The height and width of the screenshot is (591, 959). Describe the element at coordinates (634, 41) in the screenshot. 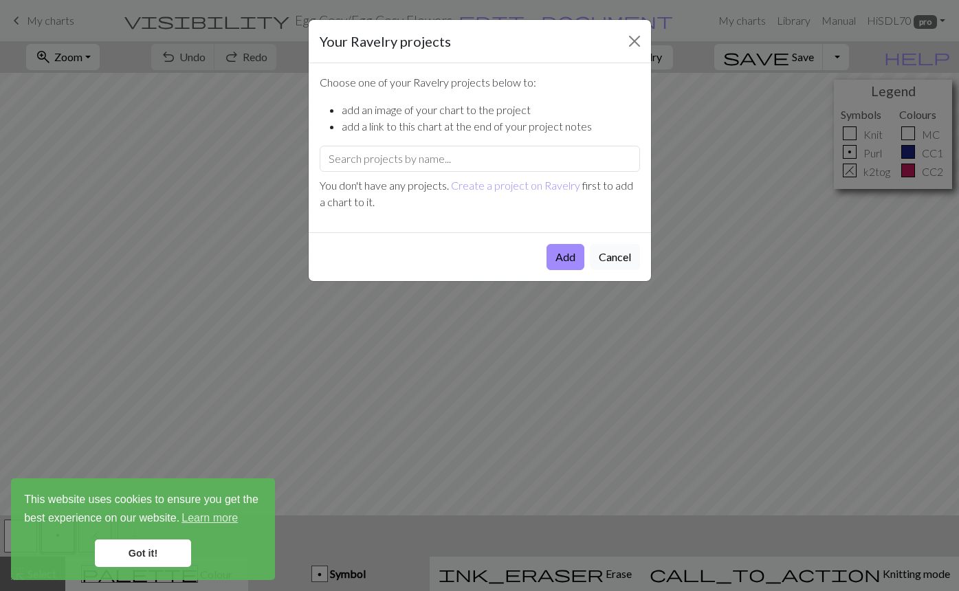

I see `button: Close` at that location.